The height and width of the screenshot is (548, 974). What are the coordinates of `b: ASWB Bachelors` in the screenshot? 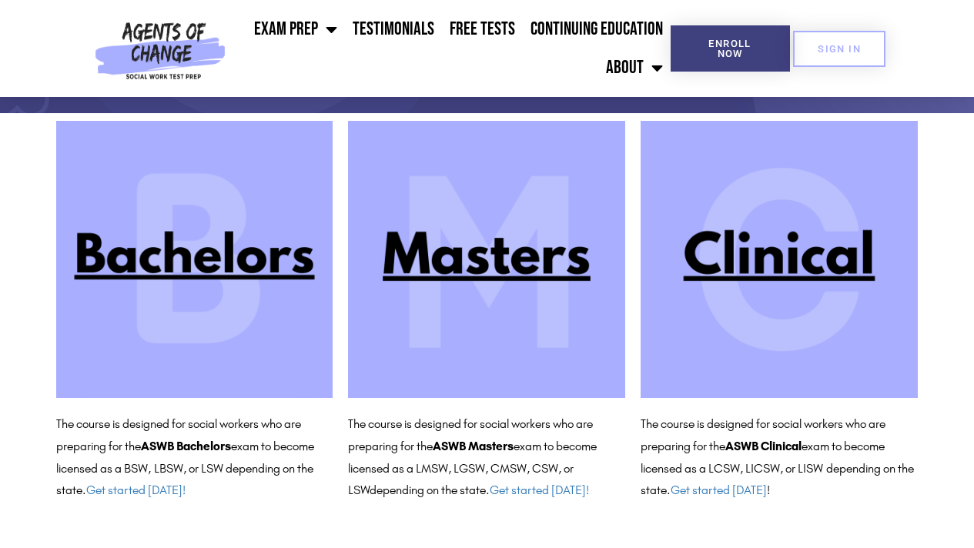 It's located at (186, 446).